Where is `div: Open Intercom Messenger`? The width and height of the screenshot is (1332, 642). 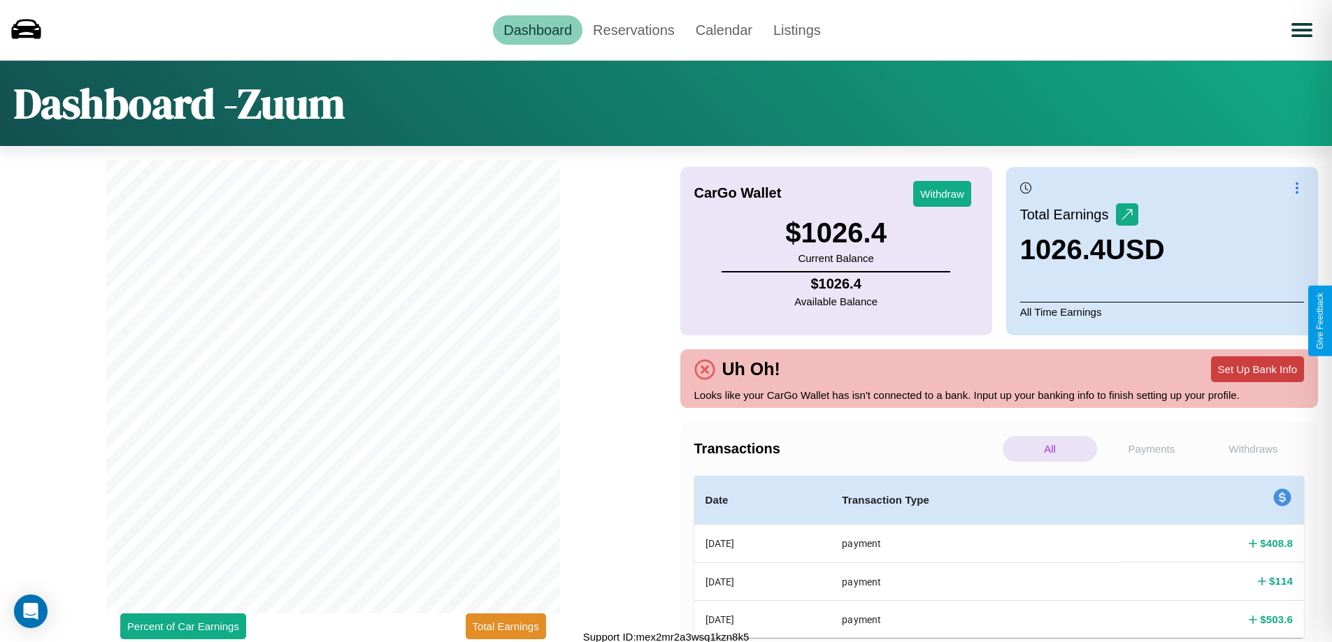
div: Open Intercom Messenger is located at coordinates (31, 612).